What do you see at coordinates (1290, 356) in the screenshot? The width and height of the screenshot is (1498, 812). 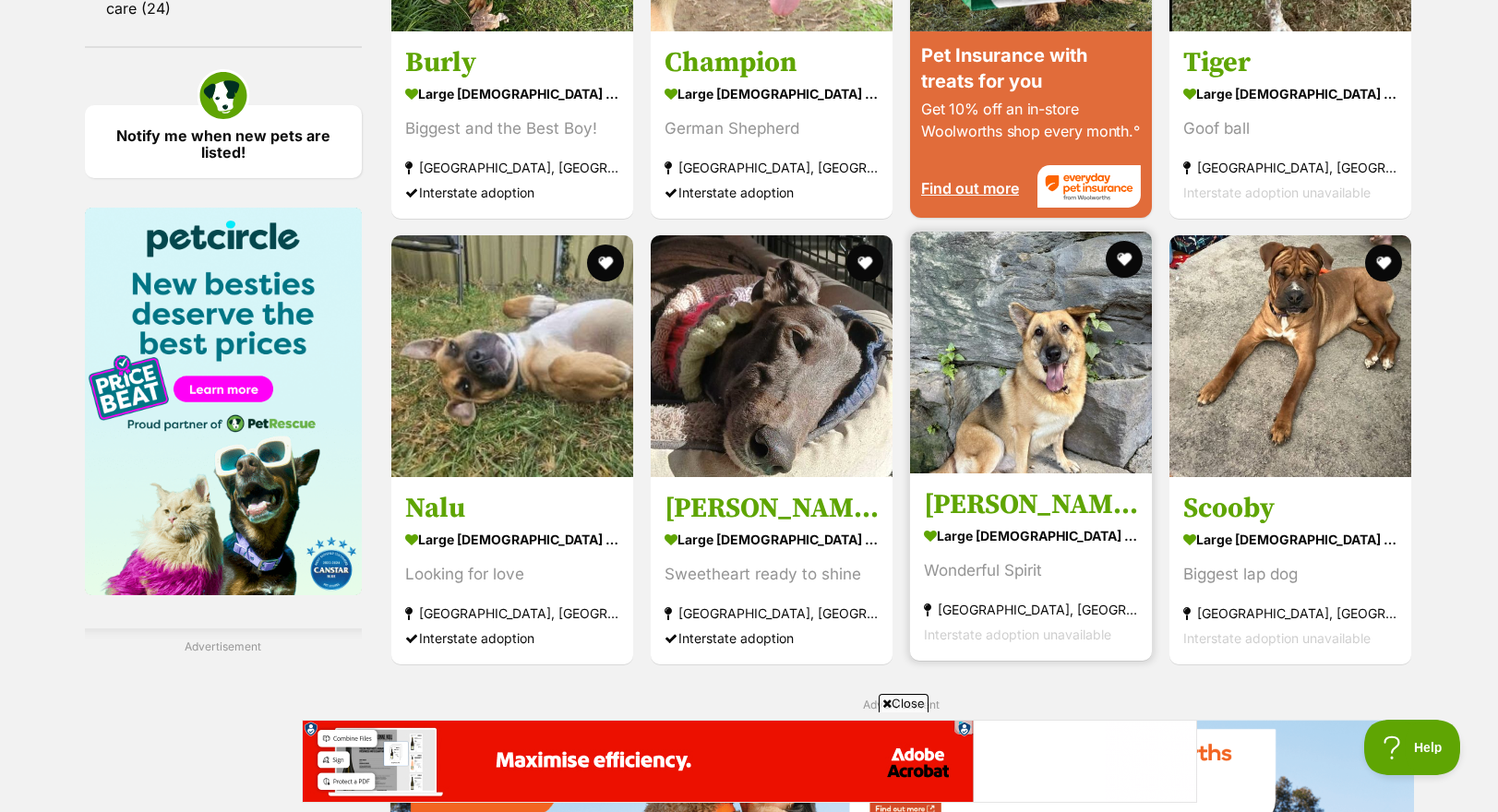 I see `img: Scooby - Shar Pei Dog` at bounding box center [1290, 356].